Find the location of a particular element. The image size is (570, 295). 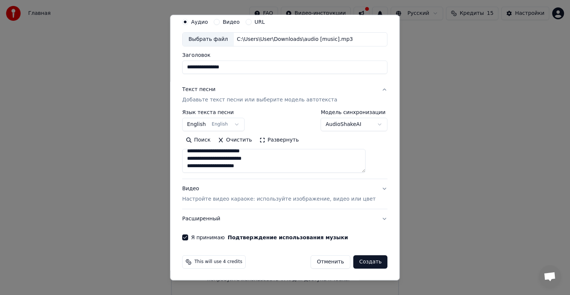

p: Добавьте текст песни или выберите модель автотекста is located at coordinates (260, 100).